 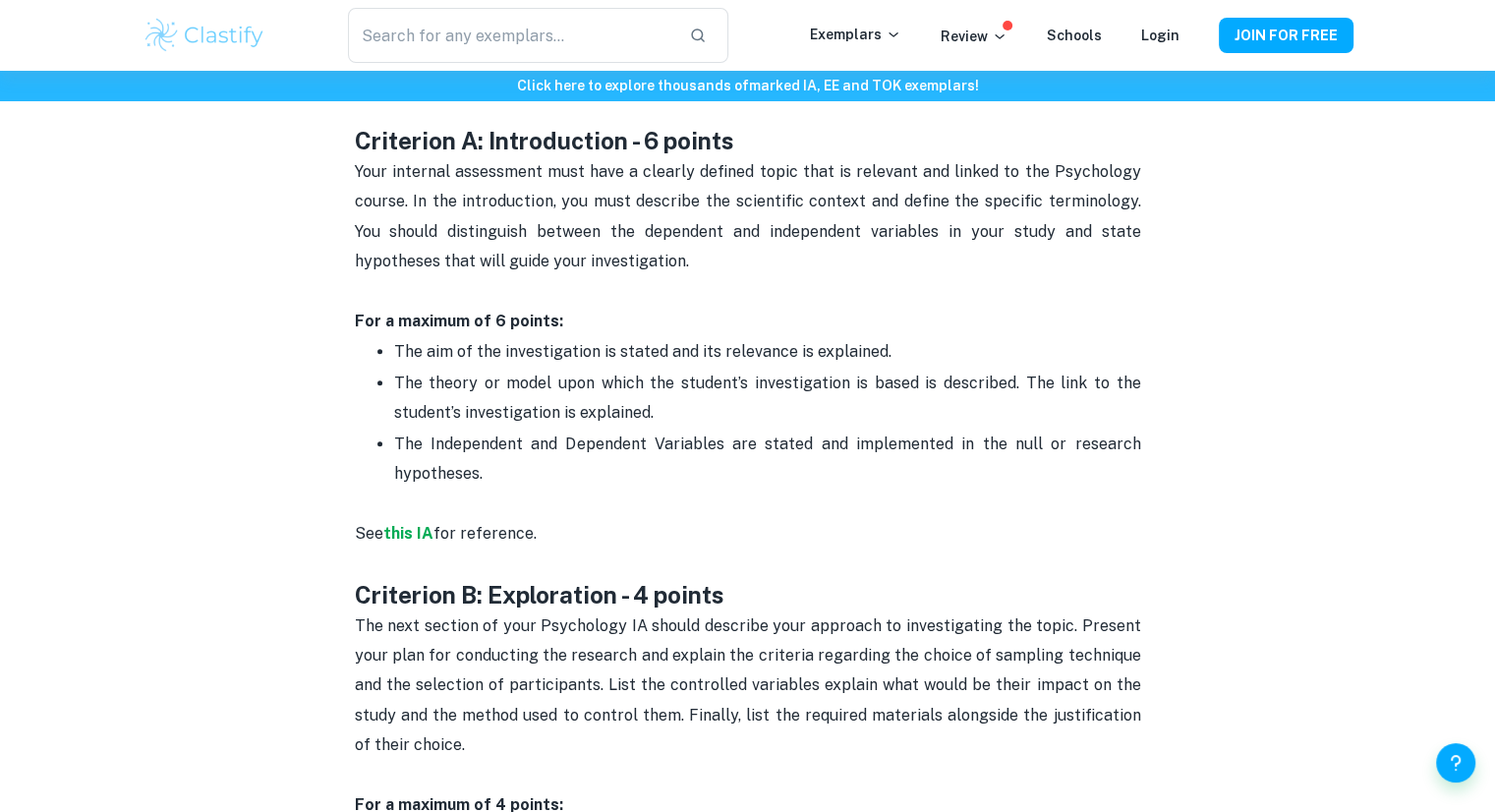 What do you see at coordinates (205, 35) in the screenshot?
I see `a: Clastify logo` at bounding box center [205, 35].